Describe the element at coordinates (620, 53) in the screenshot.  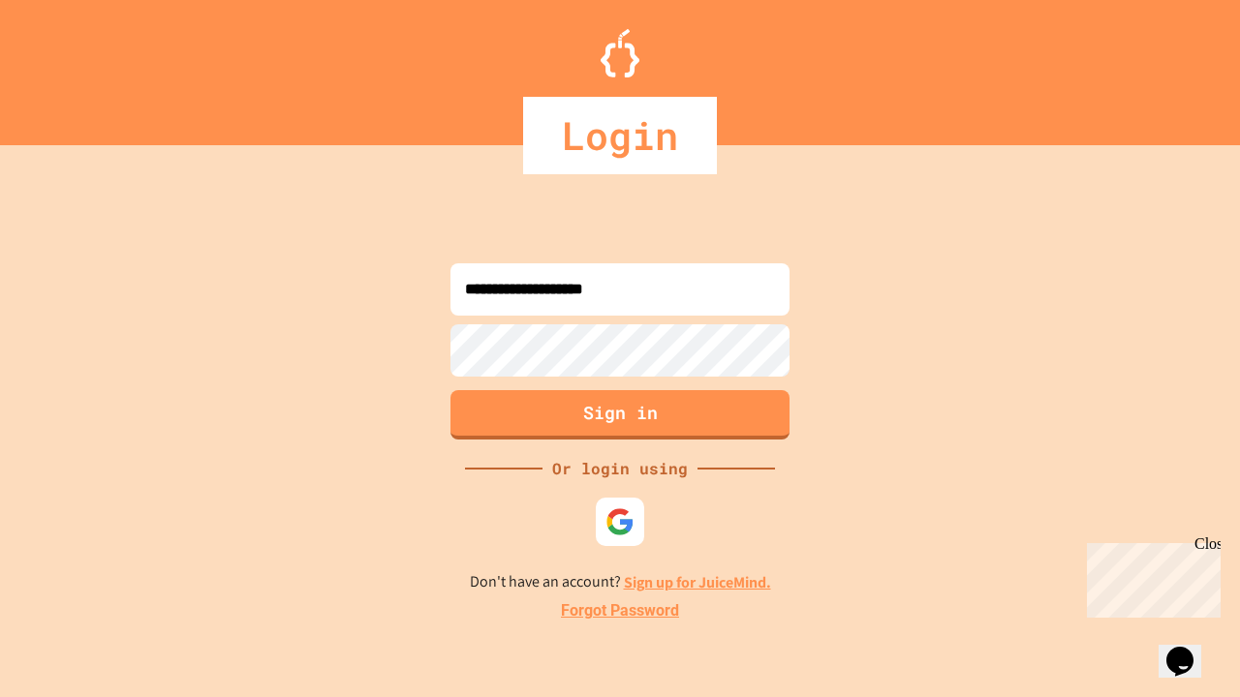
I see `img: Logo.svg` at that location.